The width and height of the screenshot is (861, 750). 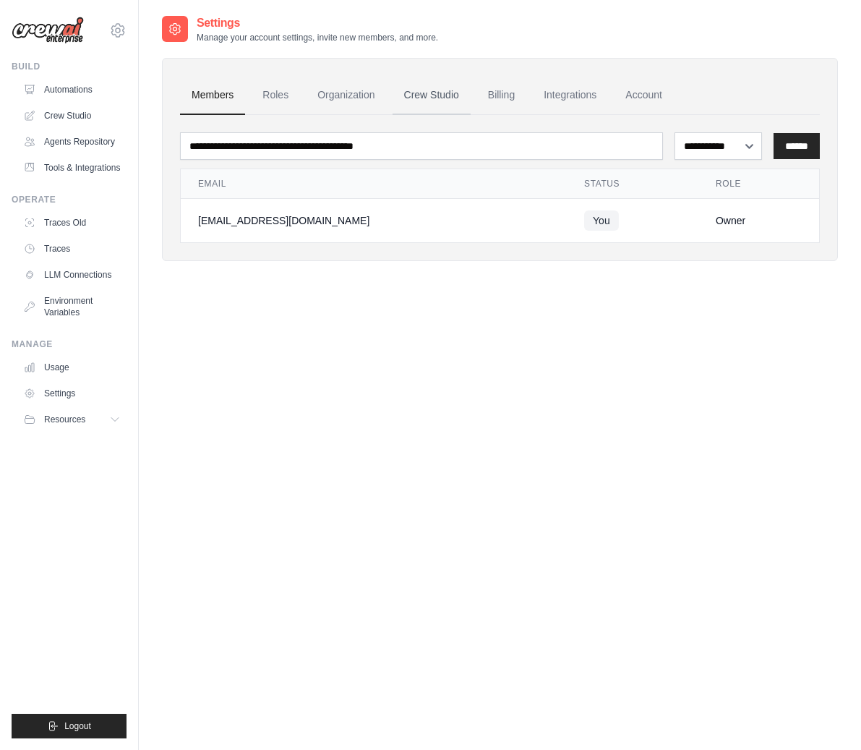 What do you see at coordinates (69, 726) in the screenshot?
I see `button: Logout` at bounding box center [69, 726].